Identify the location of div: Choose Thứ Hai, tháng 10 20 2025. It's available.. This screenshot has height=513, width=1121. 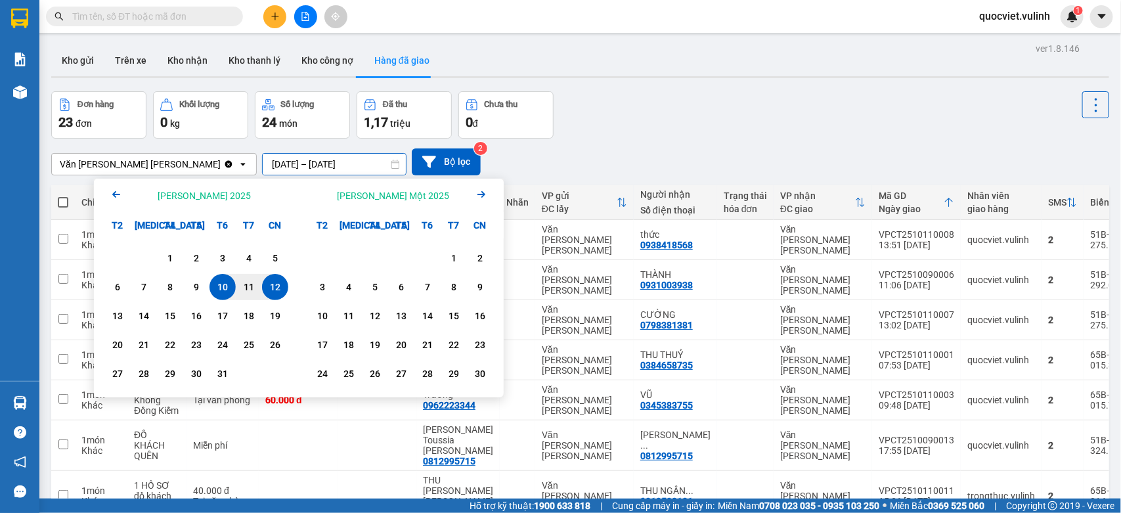
(118, 345).